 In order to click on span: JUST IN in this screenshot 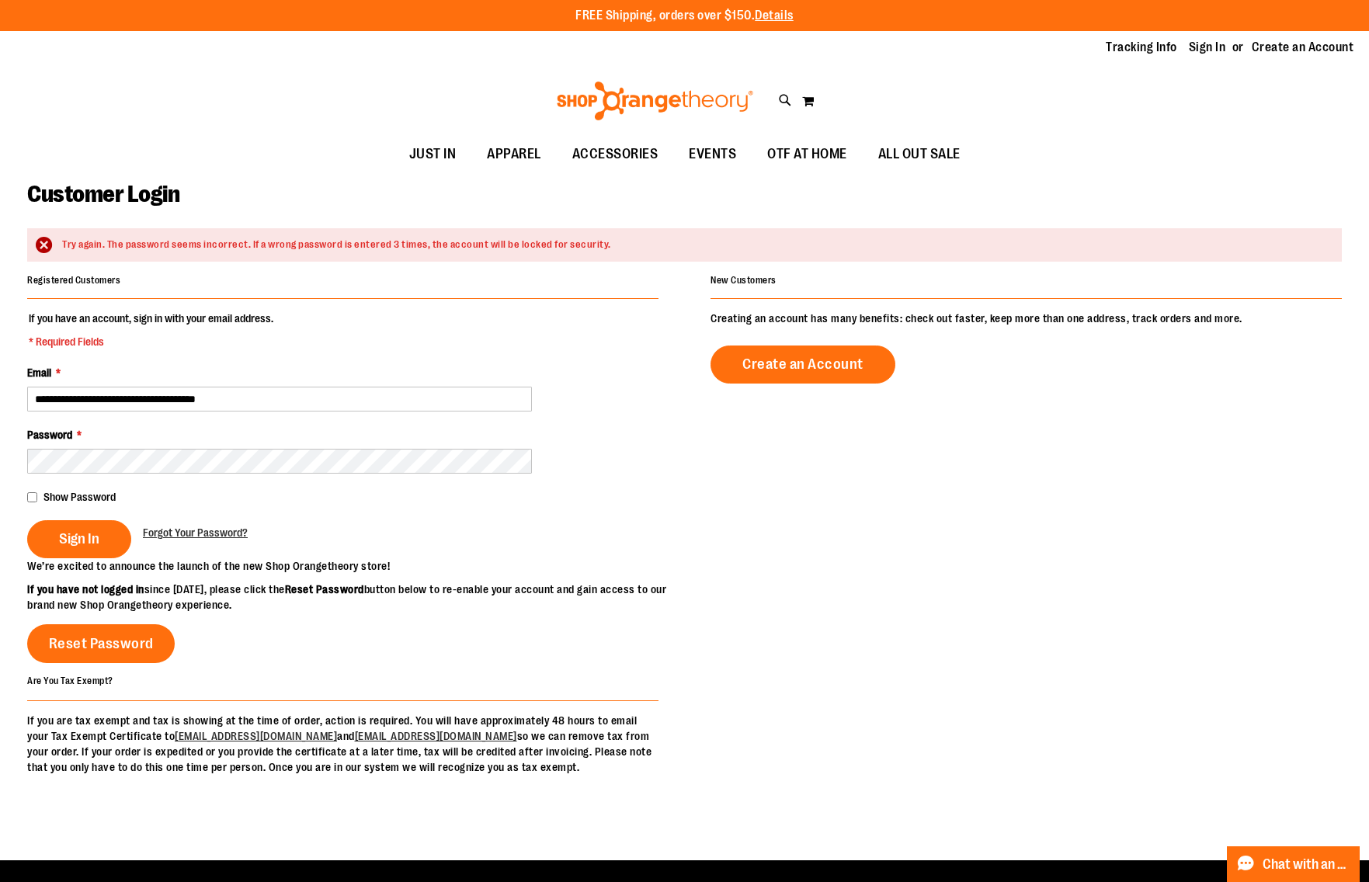, I will do `click(433, 154)`.